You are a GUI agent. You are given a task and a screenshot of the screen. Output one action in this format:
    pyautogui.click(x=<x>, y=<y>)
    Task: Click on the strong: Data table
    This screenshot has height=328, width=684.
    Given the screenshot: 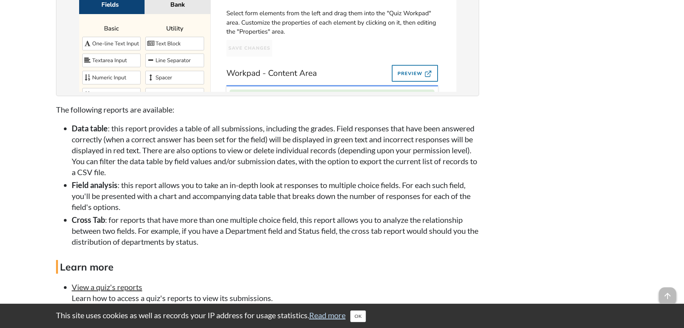 What is the action you would take?
    pyautogui.click(x=90, y=128)
    